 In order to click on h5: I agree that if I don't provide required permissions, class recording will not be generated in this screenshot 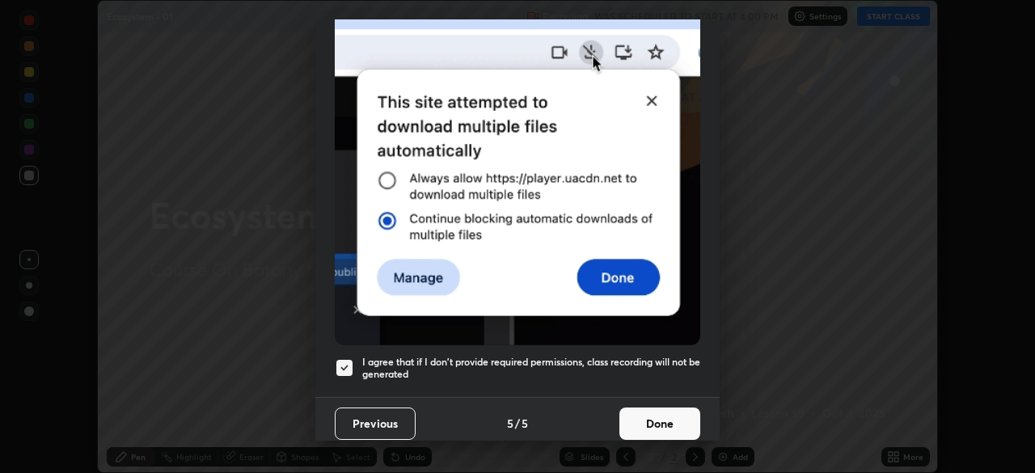, I will do `click(531, 368)`.